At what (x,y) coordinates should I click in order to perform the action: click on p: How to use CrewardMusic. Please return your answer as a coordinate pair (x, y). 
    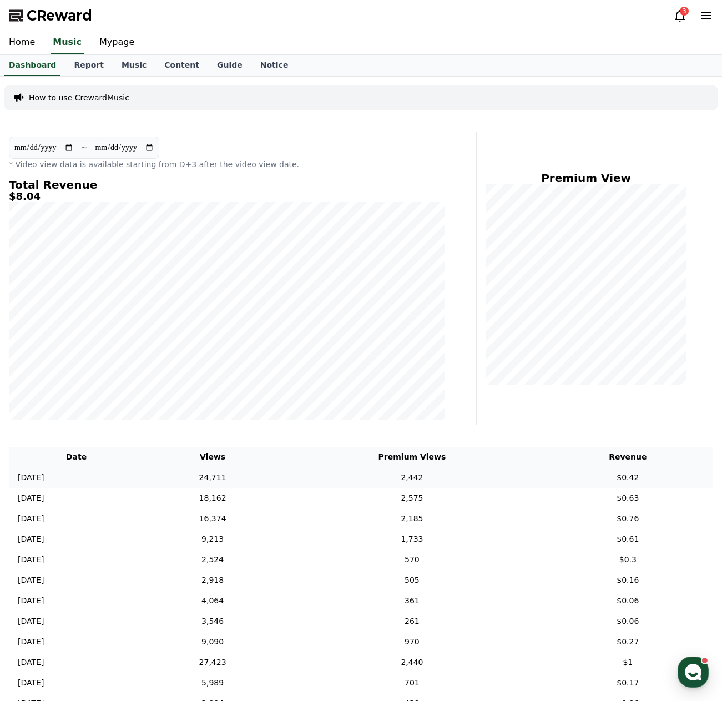
    Looking at the image, I should click on (79, 98).